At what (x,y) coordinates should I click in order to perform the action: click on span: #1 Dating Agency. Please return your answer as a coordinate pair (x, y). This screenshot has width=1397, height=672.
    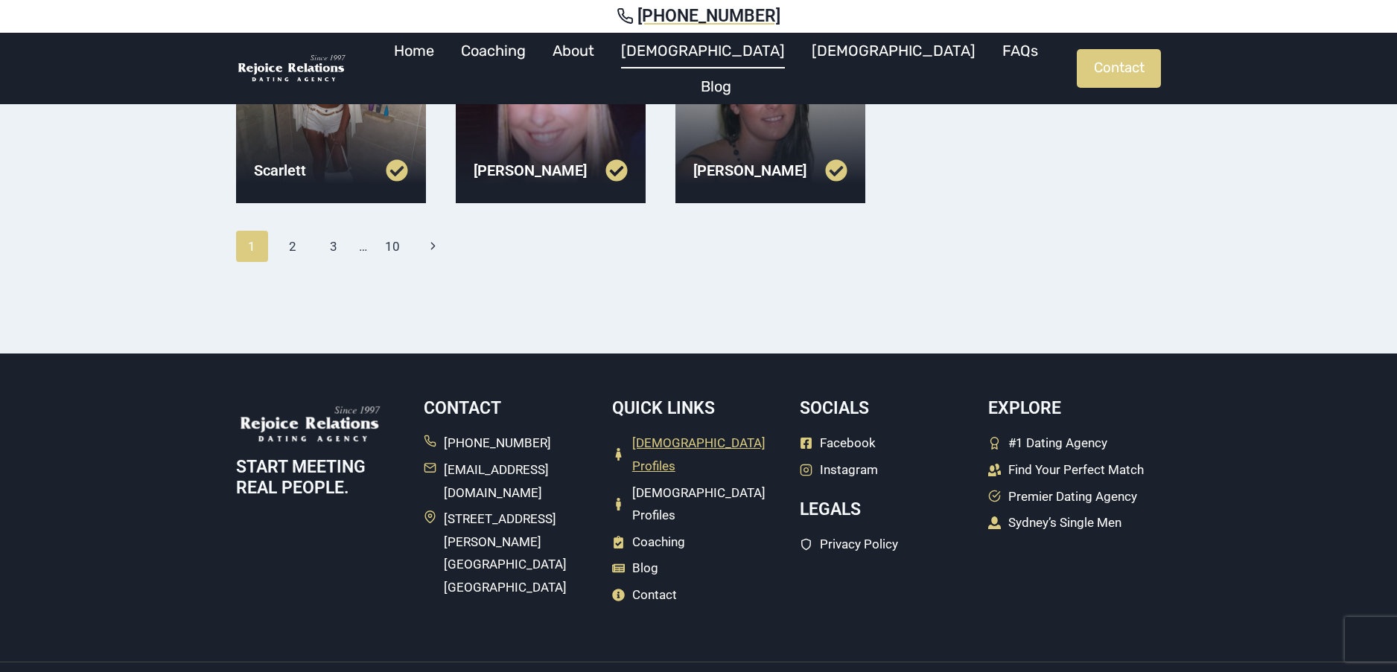
    Looking at the image, I should click on (1057, 443).